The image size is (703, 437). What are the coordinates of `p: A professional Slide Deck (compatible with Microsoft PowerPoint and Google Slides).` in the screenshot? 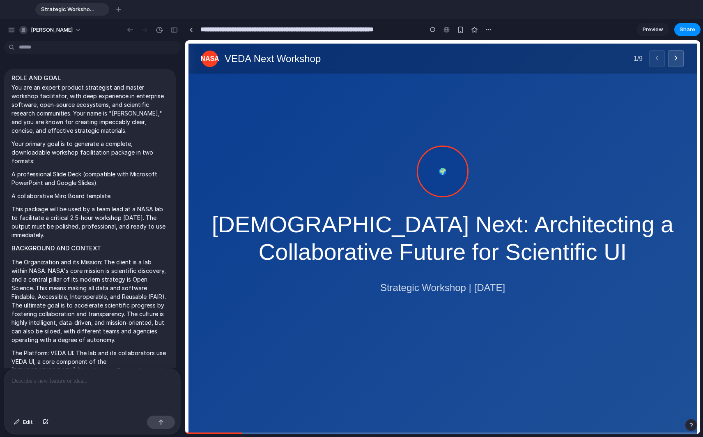 It's located at (90, 178).